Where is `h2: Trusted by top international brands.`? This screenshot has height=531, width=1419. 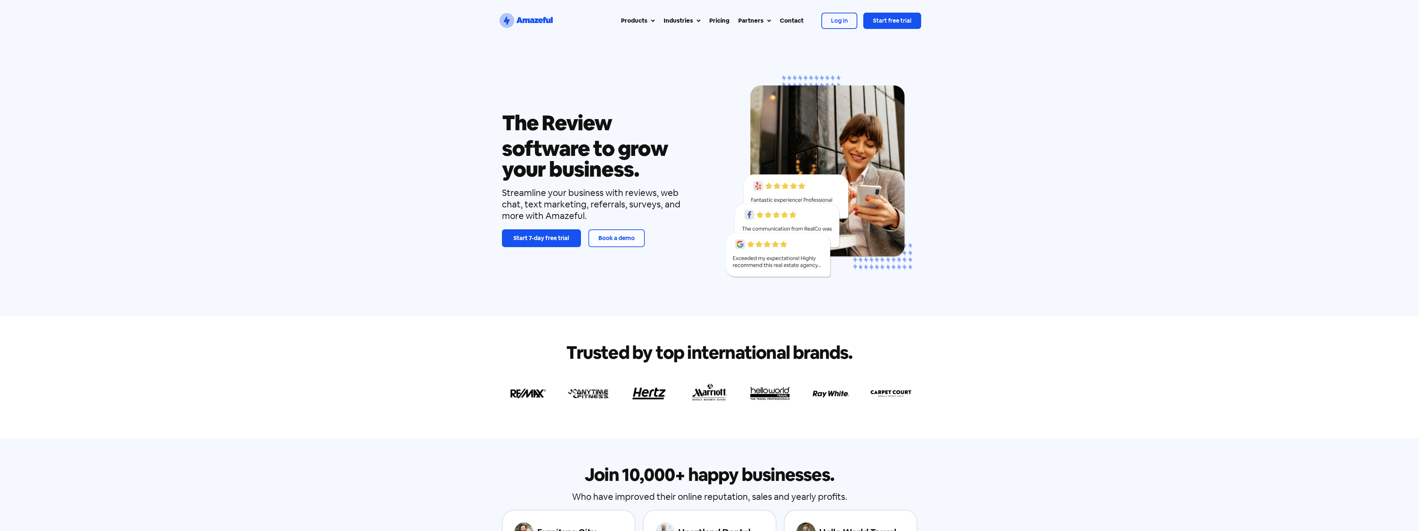
h2: Trusted by top international brands. is located at coordinates (710, 352).